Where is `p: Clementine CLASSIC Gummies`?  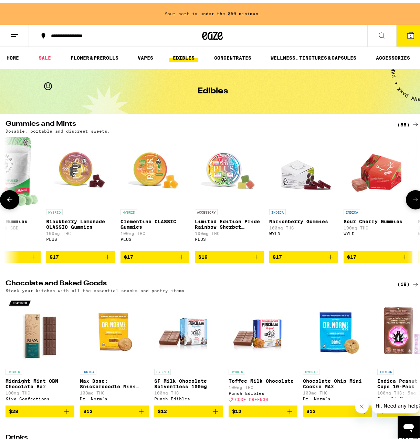
p: Clementine CLASSIC Gummies is located at coordinates (155, 222).